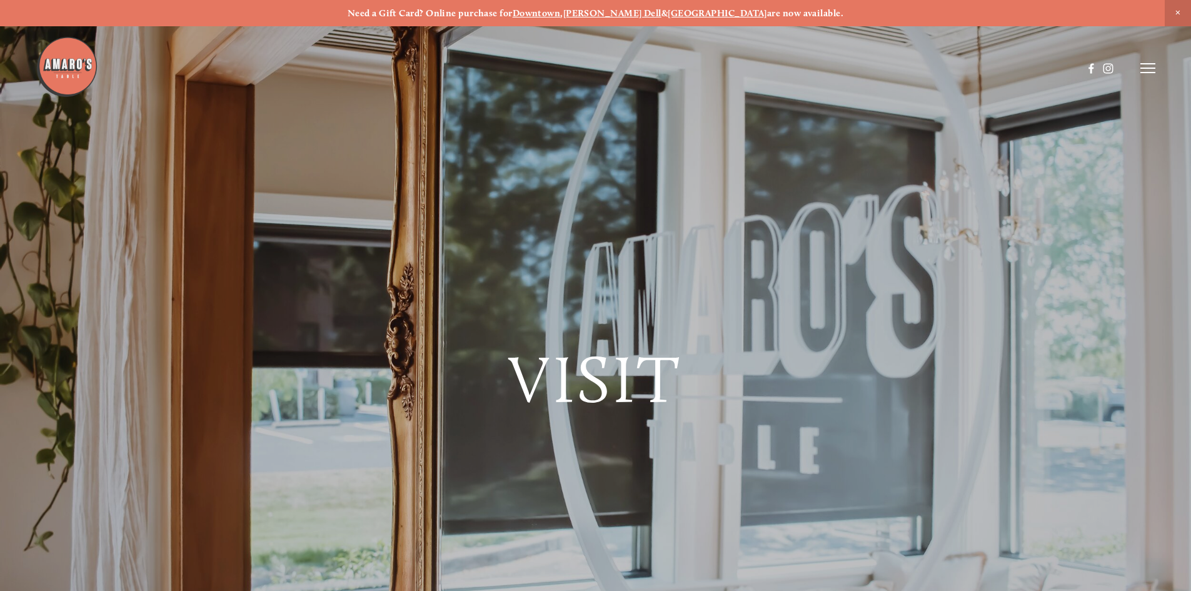 The width and height of the screenshot is (1191, 591). Describe the element at coordinates (430, 13) in the screenshot. I see `strong: Need a Gift Card? Online purchase for` at that location.